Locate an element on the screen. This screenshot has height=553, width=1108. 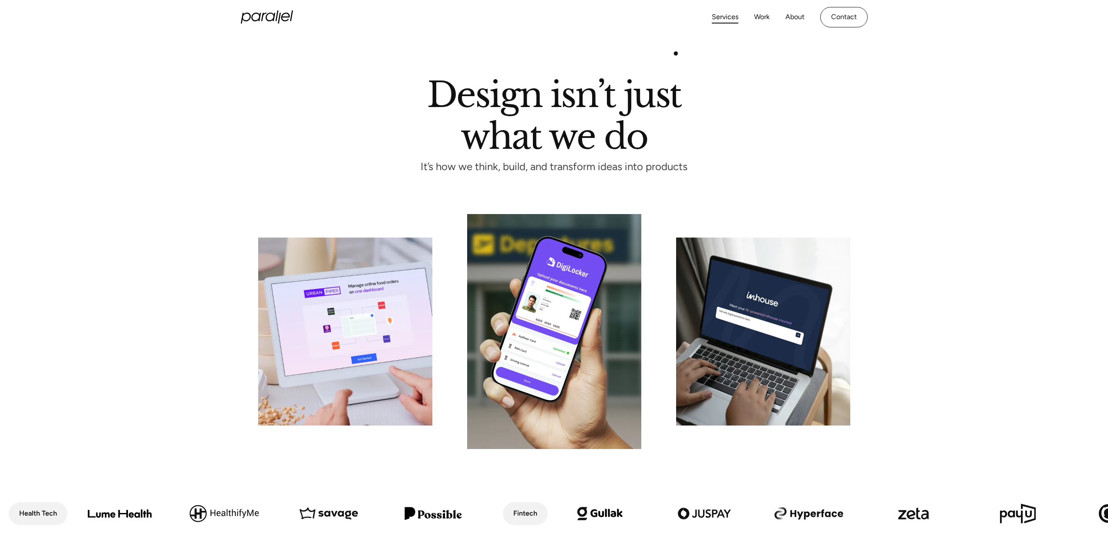
a: Services is located at coordinates (725, 17).